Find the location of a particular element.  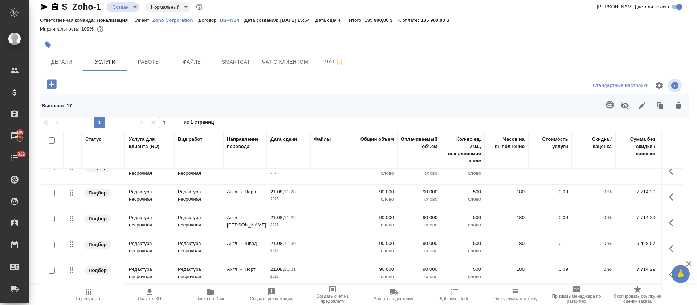

span: Создать счет на предоплату is located at coordinates (333, 298).